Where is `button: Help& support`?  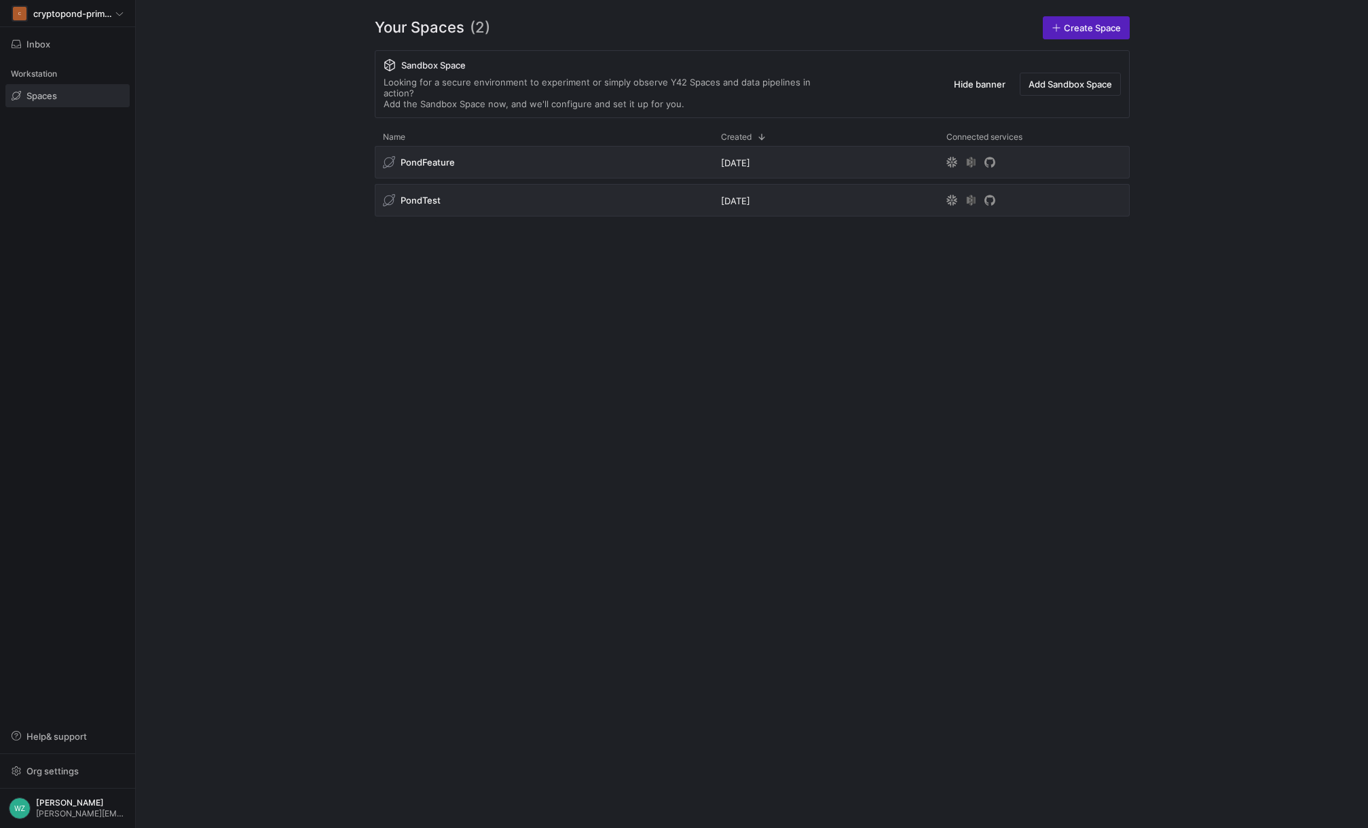 button: Help& support is located at coordinates (67, 737).